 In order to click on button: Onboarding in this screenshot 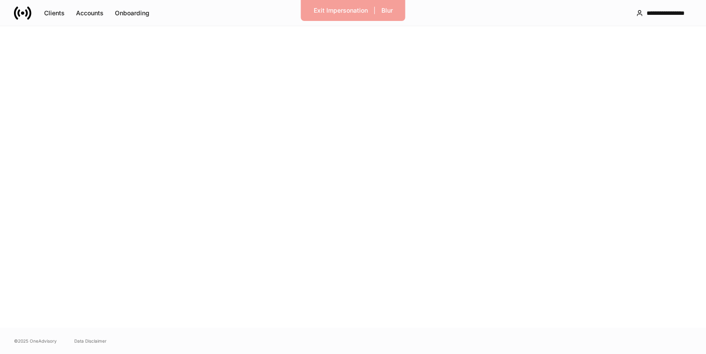, I will do `click(132, 13)`.